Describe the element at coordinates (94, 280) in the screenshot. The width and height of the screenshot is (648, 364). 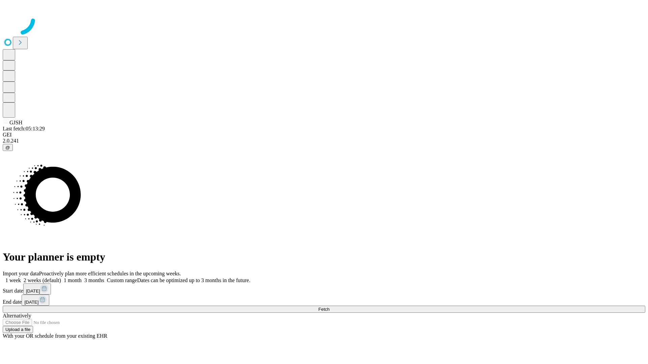
I see `span: 3 months` at that location.